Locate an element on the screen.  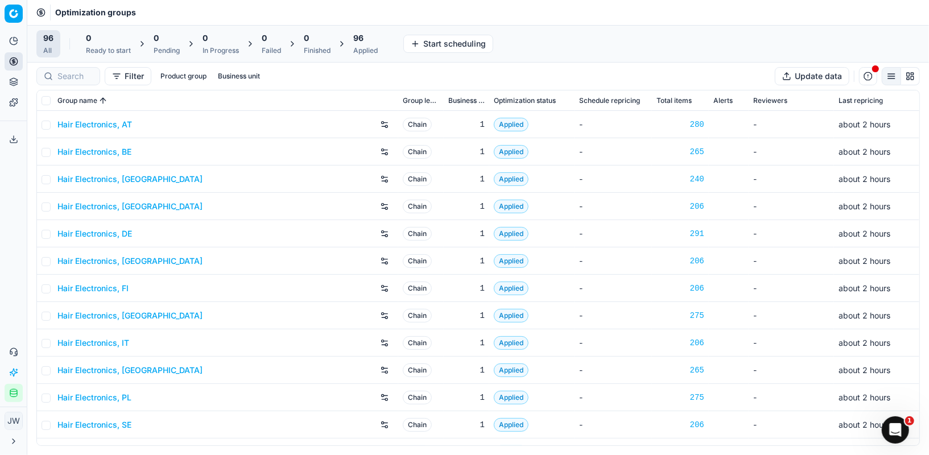
button: Update data is located at coordinates (811, 76).